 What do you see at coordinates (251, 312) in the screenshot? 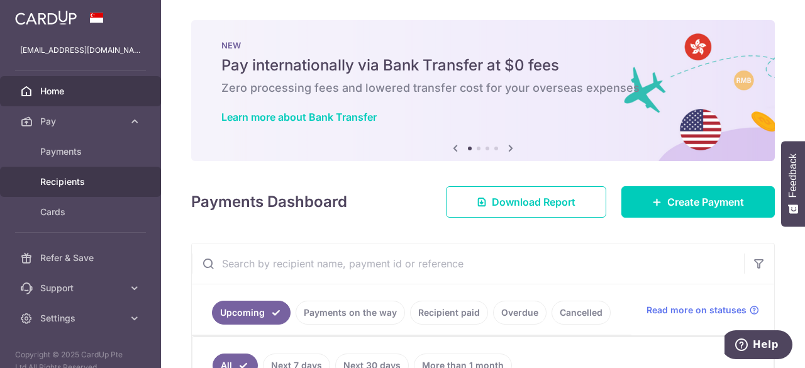
I see `a: Upcoming` at bounding box center [251, 312].